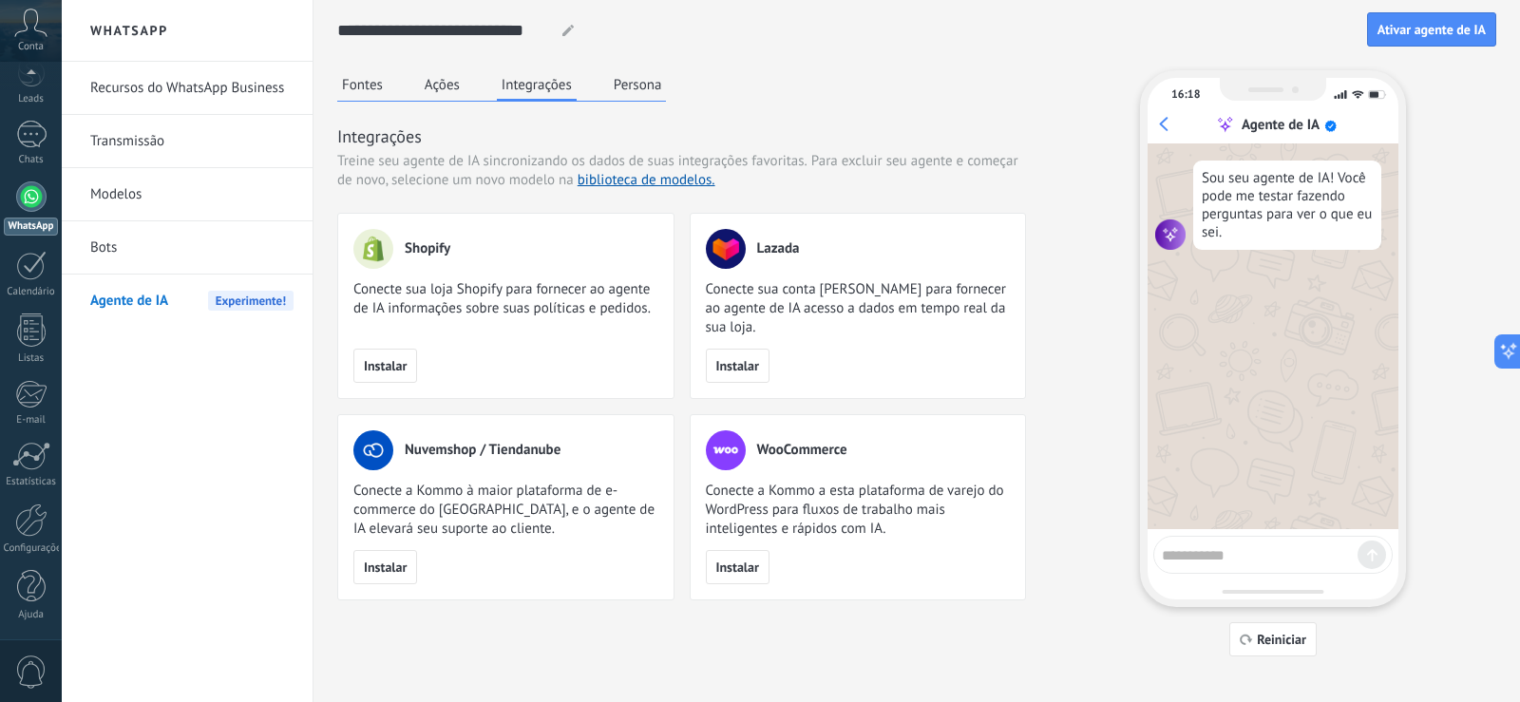  What do you see at coordinates (187, 88) in the screenshot?
I see `li: Recursos do WhatsApp Business` at bounding box center [187, 88].